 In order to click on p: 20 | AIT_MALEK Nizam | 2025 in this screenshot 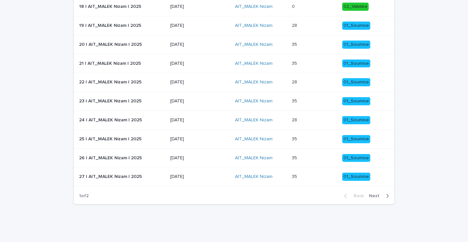, I will do `click(111, 44)`.